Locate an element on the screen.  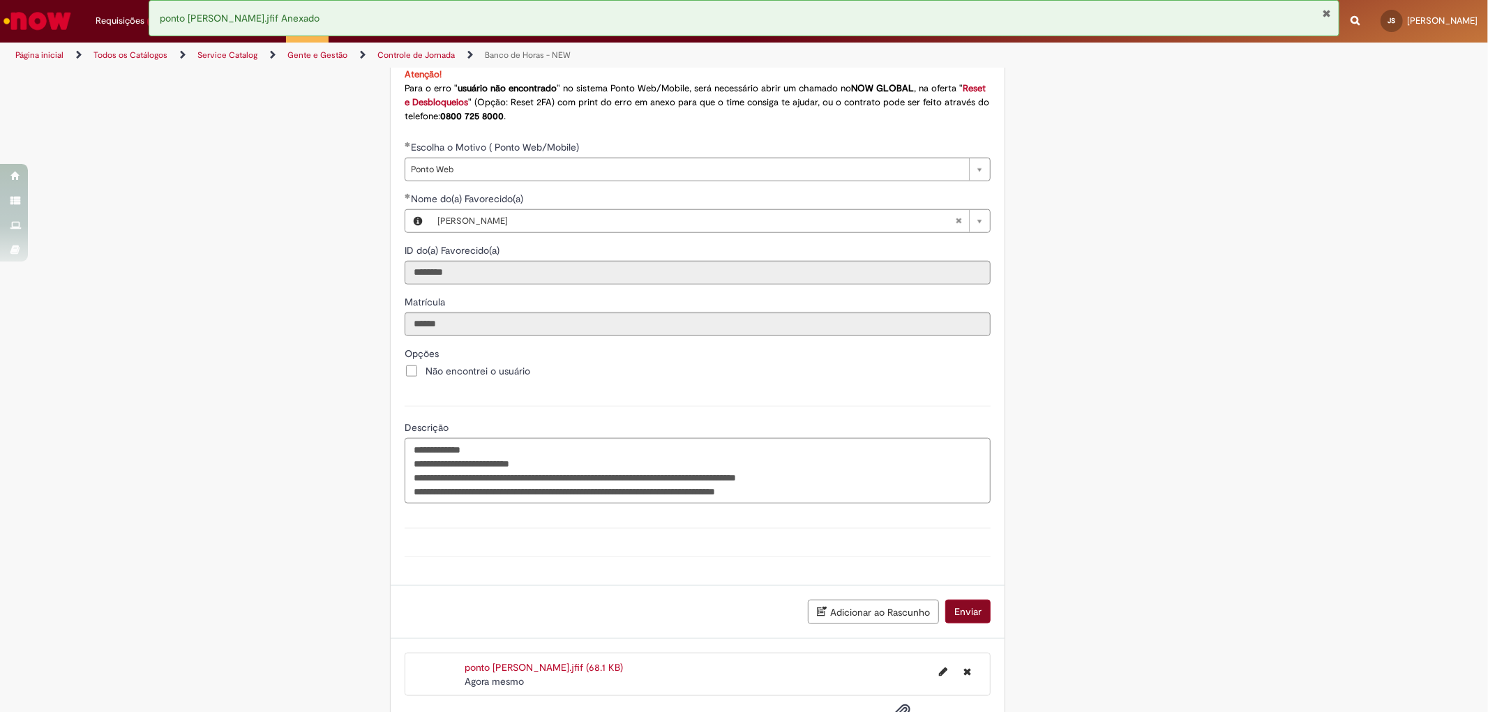
span: Atenção! is located at coordinates (423, 74).